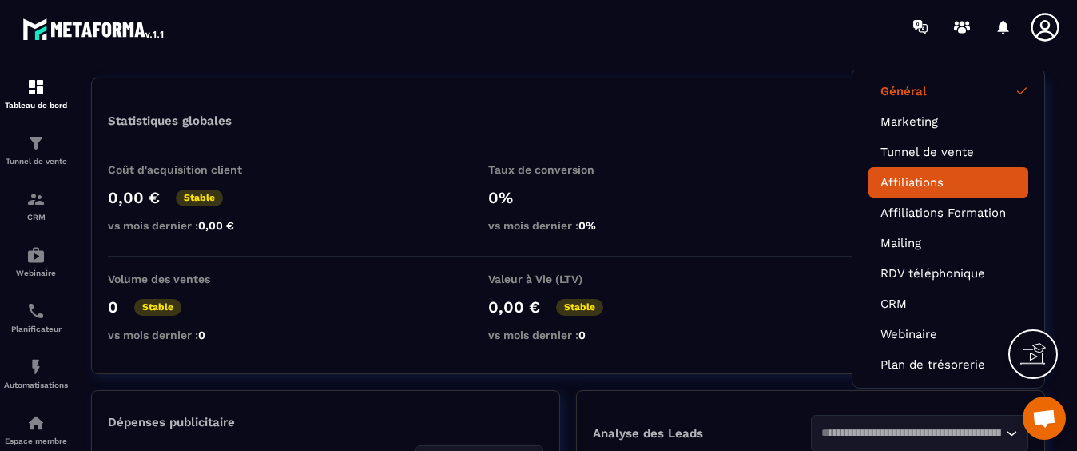 This screenshot has height=451, width=1077. Describe the element at coordinates (36, 328) in the screenshot. I see `p: Planificateur` at that location.